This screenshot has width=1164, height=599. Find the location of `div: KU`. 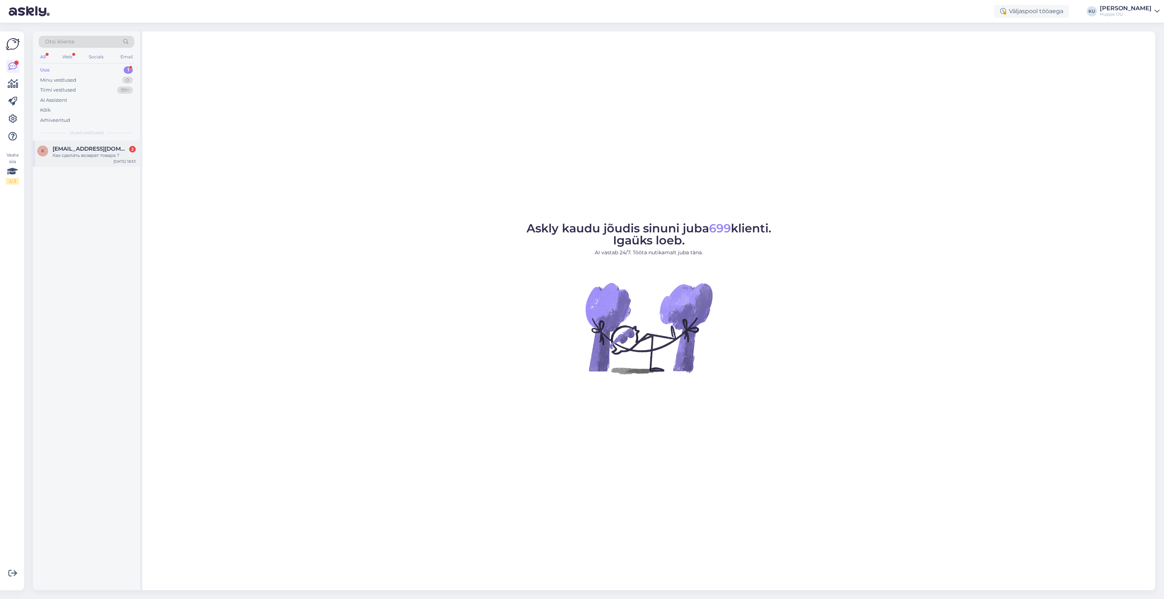

div: KU is located at coordinates (1092, 11).